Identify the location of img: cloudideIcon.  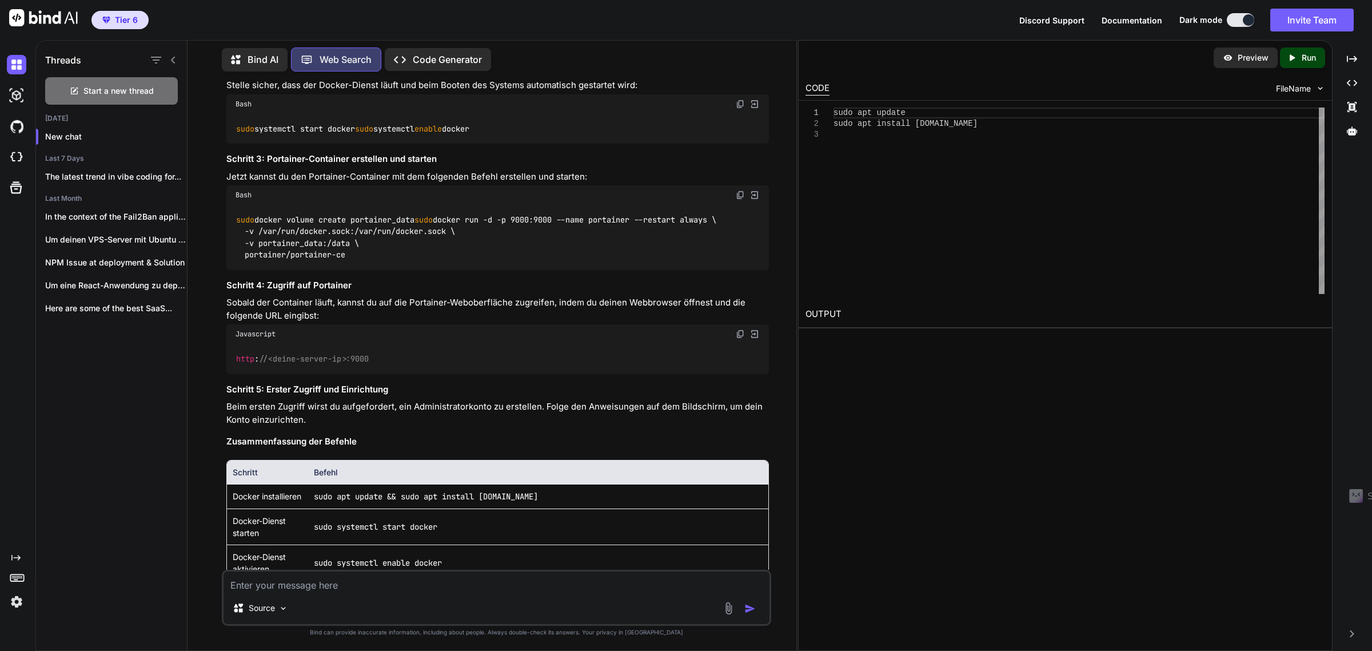
(17, 157).